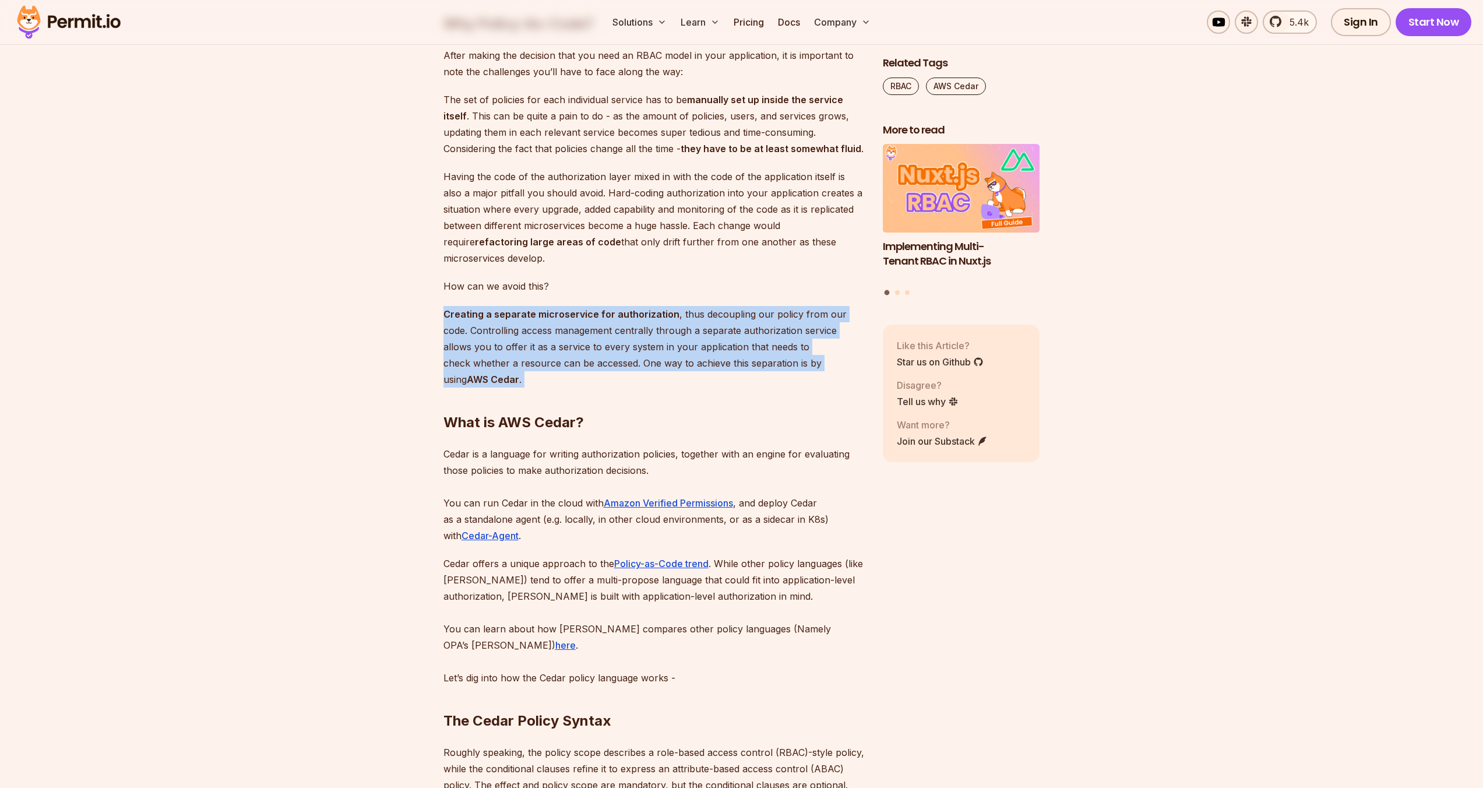 The image size is (1483, 788). What do you see at coordinates (1434, 22) in the screenshot?
I see `a: Start Now` at bounding box center [1434, 22].